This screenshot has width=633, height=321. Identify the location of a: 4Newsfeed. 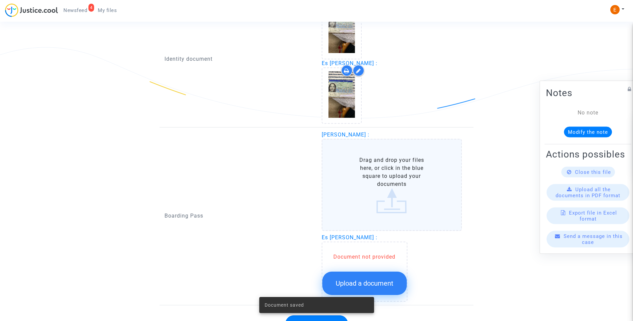
(75, 10).